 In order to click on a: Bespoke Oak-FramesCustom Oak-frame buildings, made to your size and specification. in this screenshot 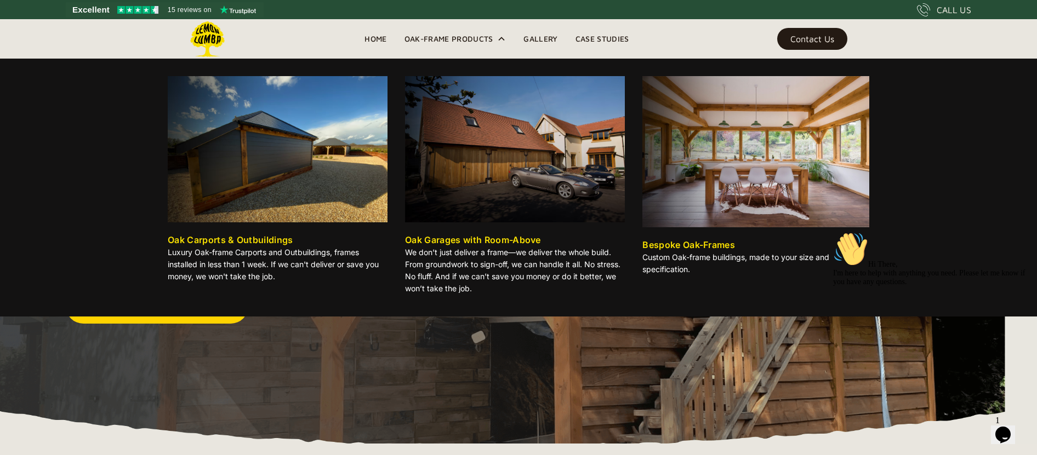, I will do `click(756, 178)`.